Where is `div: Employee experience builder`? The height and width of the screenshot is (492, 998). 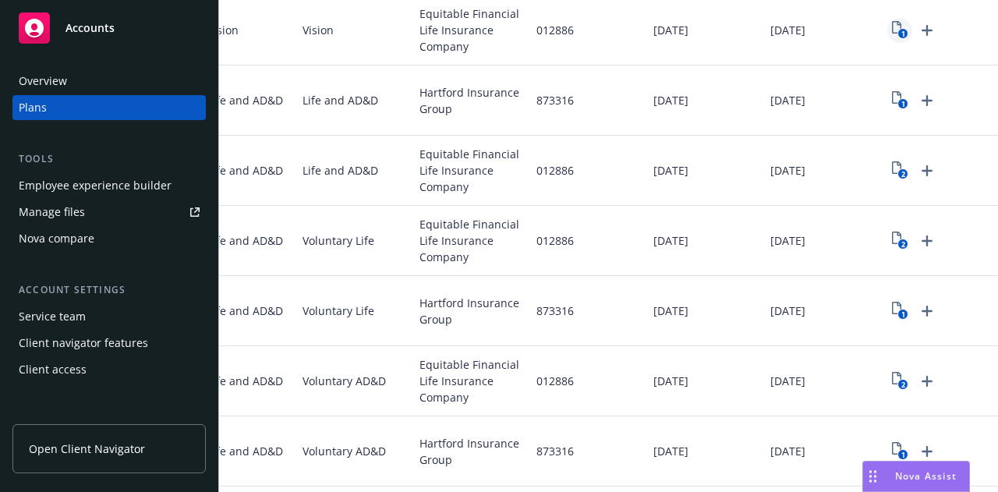 div: Employee experience builder is located at coordinates (95, 185).